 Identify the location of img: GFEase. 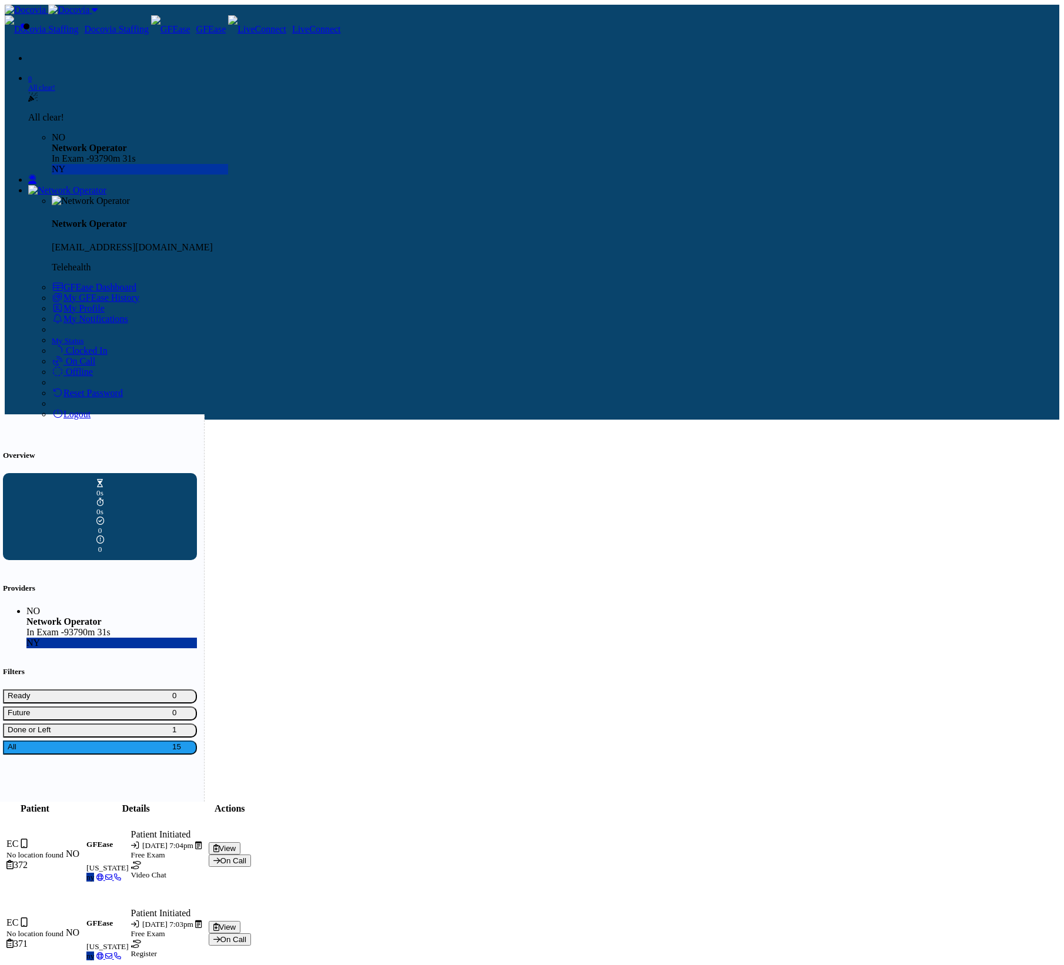
(170, 29).